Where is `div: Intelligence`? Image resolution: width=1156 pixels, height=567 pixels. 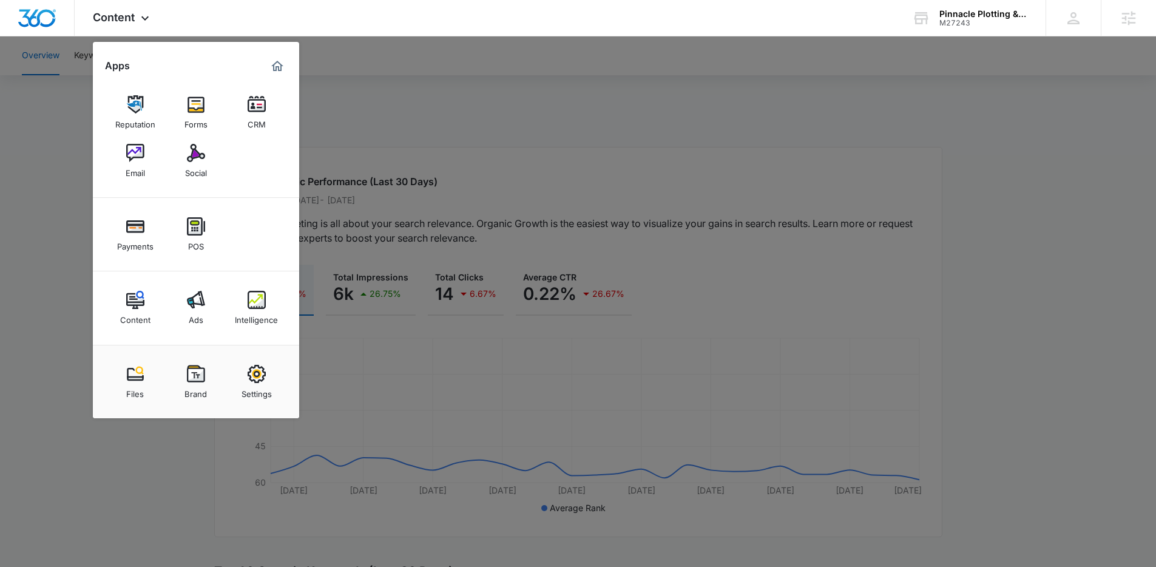 div: Intelligence is located at coordinates (256, 317).